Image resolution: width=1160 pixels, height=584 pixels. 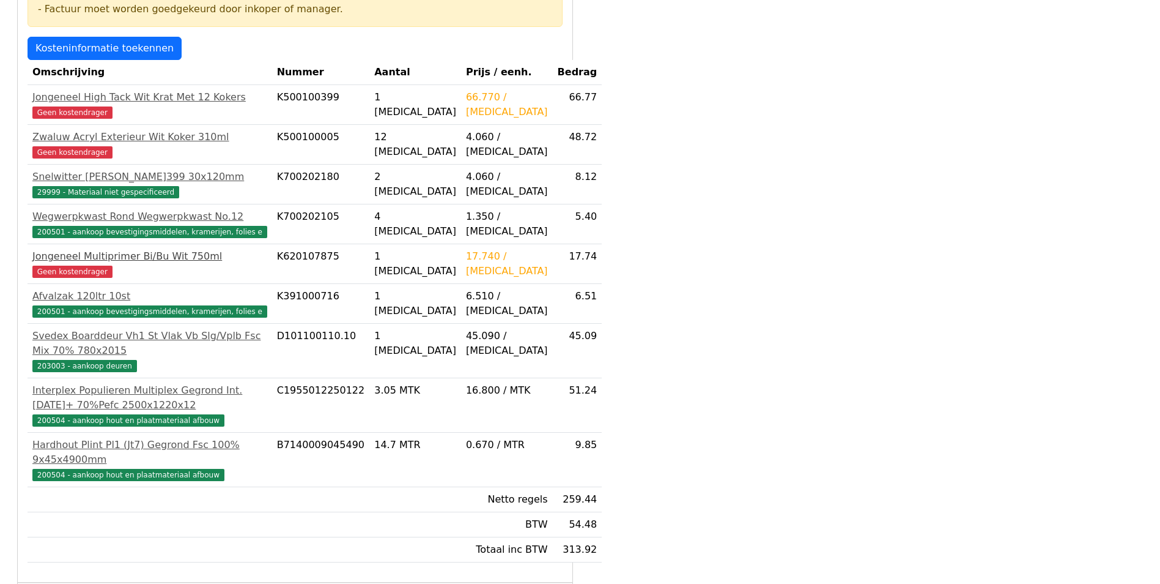 I want to click on td: Totaal inc BTW, so click(x=507, y=549).